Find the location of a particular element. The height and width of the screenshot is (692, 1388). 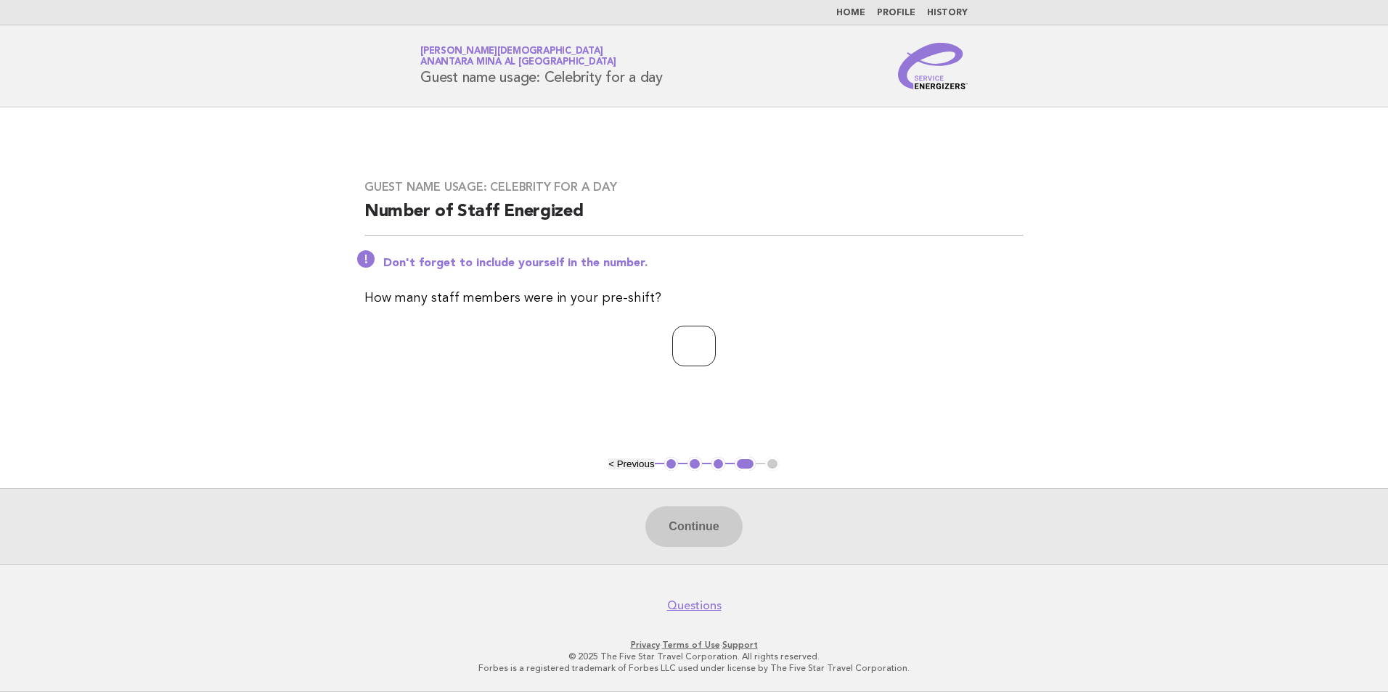

a: History is located at coordinates (947, 13).